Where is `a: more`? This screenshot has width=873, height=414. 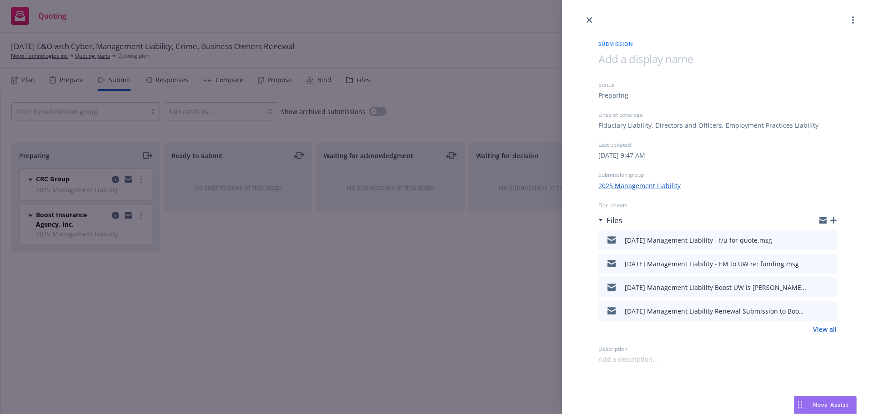
a: more is located at coordinates (853, 20).